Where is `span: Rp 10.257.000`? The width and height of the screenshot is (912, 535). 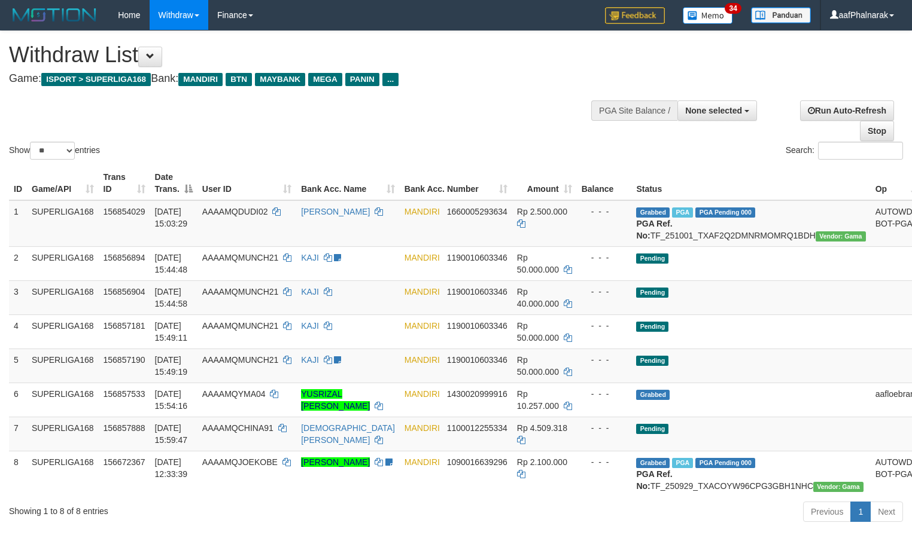 span: Rp 10.257.000 is located at coordinates (538, 400).